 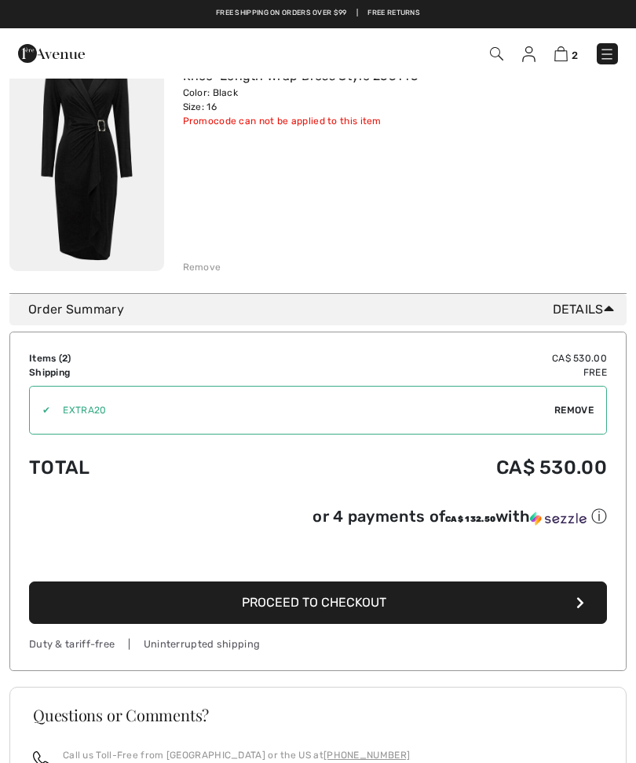 What do you see at coordinates (318, 603) in the screenshot?
I see `button: Proceed to Checkout` at bounding box center [318, 603].